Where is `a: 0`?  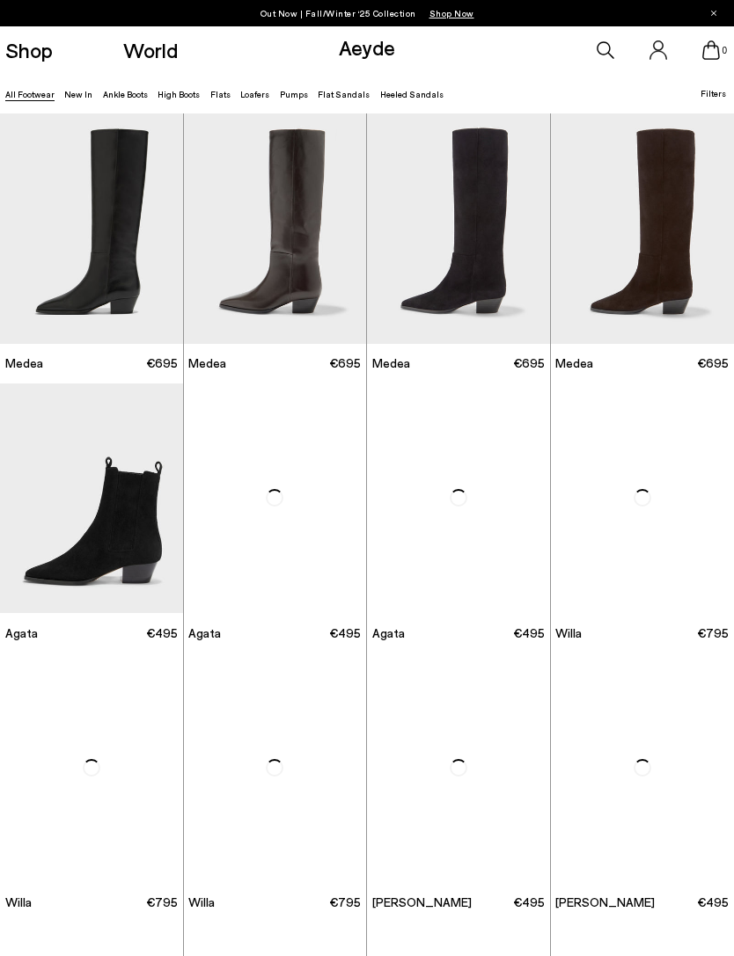
a: 0 is located at coordinates (711, 50).